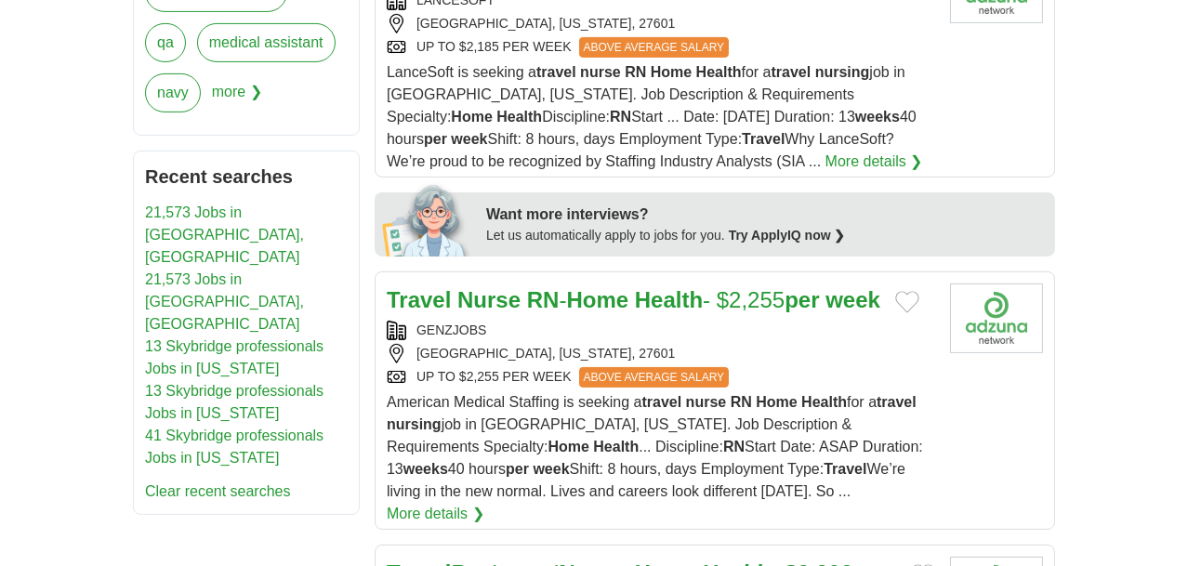 This screenshot has height=566, width=1188. I want to click on div: Want more interviews?, so click(765, 215).